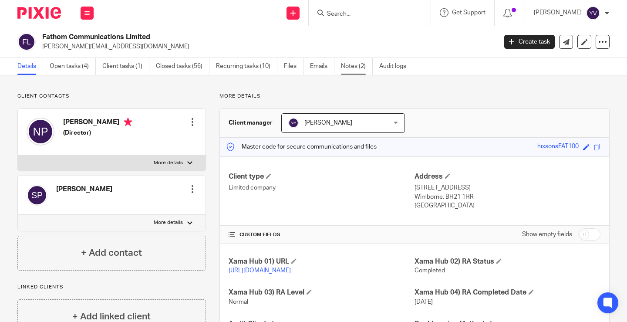 The height and width of the screenshot is (322, 627). What do you see at coordinates (366, 14) in the screenshot?
I see `input: Search` at bounding box center [366, 14].